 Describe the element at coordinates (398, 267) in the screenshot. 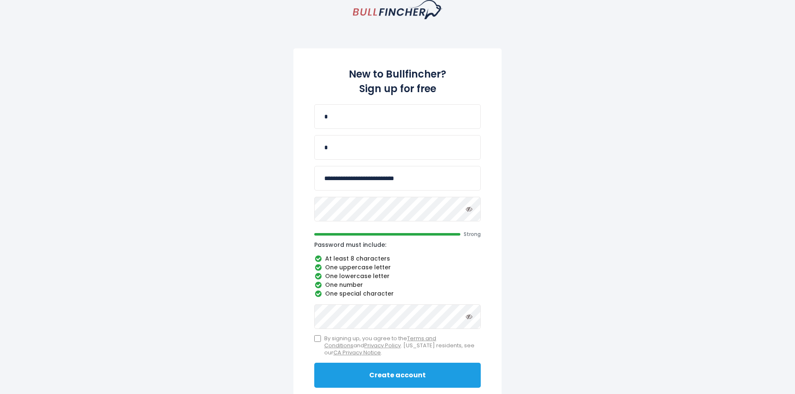

I see `li: One uppercase letter` at that location.